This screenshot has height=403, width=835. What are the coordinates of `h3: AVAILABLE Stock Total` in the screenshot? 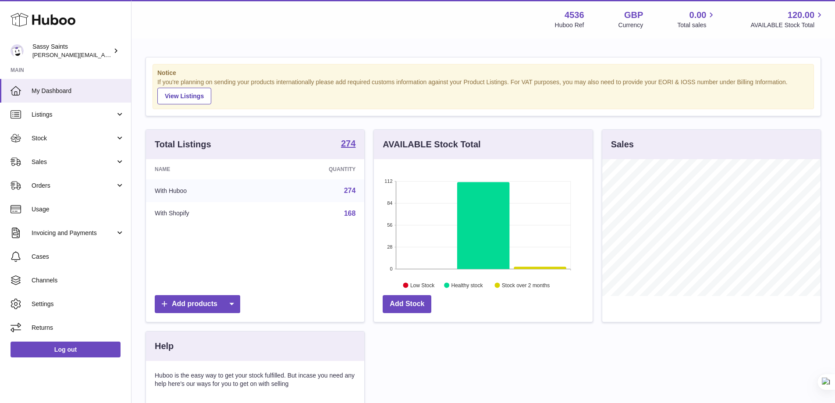 It's located at (431, 144).